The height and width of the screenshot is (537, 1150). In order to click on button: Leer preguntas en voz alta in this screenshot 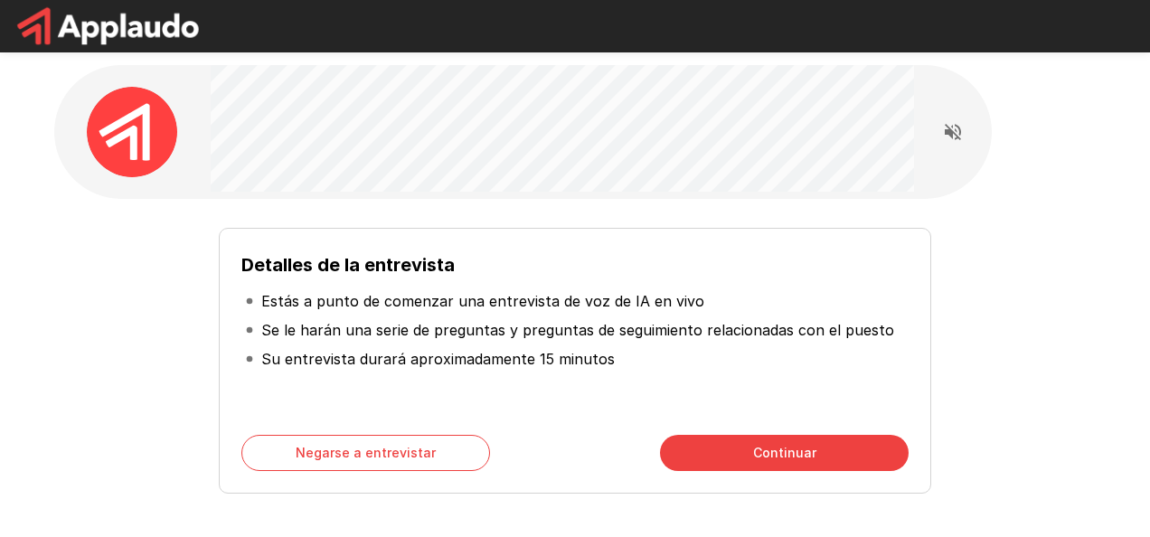, I will do `click(953, 132)`.